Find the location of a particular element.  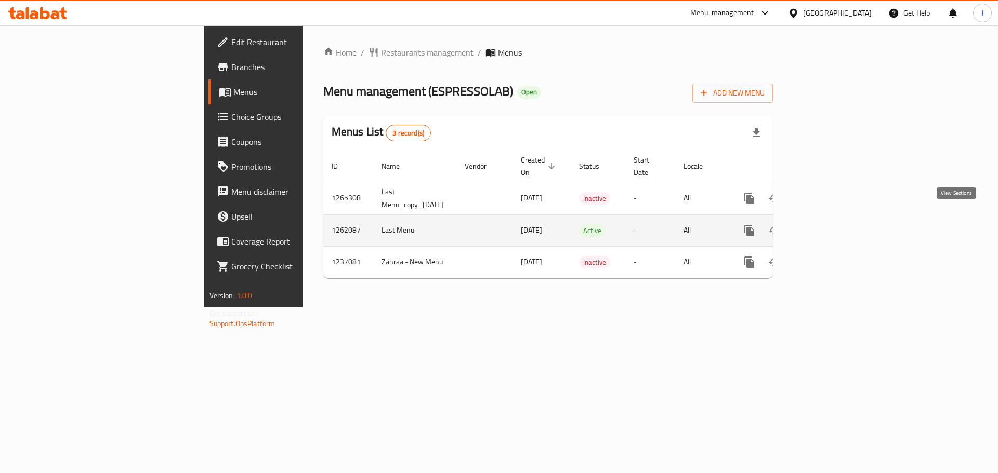

a: Promotions is located at coordinates (289, 167).